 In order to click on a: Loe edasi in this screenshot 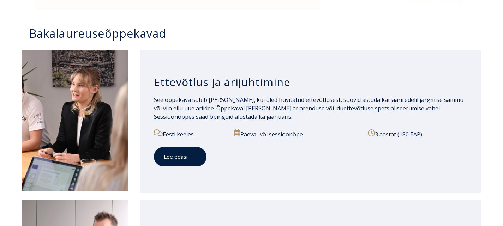, I will do `click(180, 157)`.